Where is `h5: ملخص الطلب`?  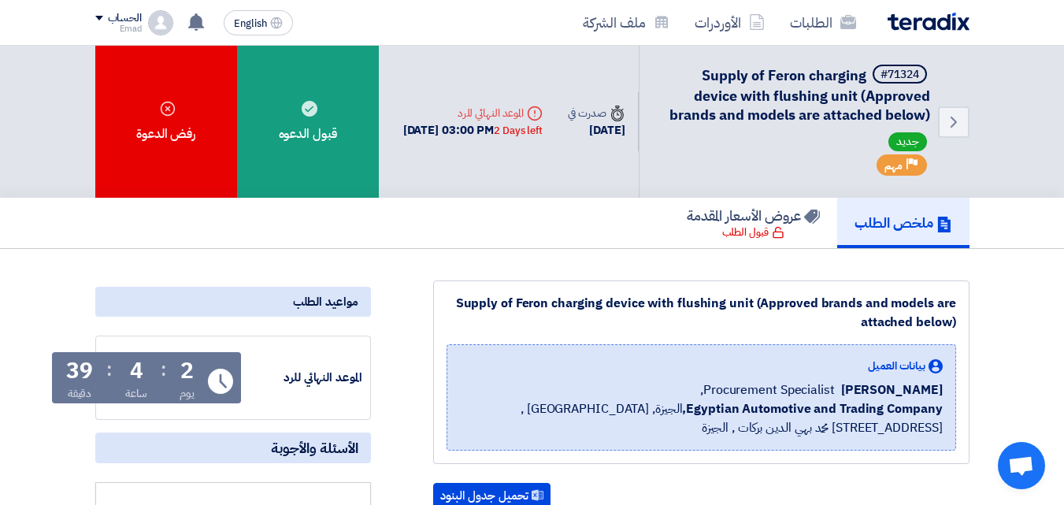
h5: ملخص الطلب is located at coordinates (903, 222).